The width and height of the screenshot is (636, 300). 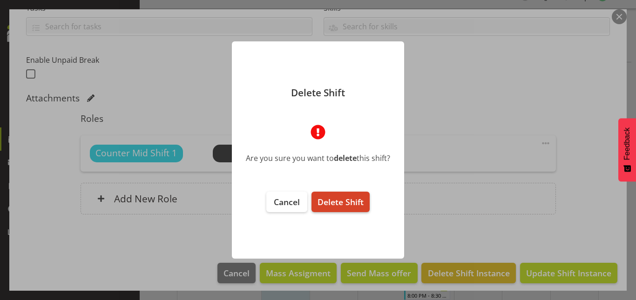 I want to click on span: Cancel, so click(x=287, y=202).